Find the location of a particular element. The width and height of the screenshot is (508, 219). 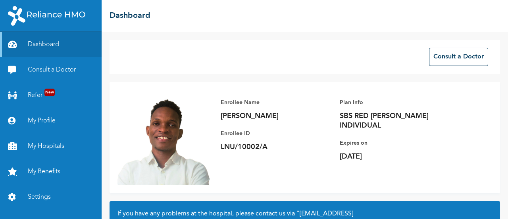

p: Enrollee ID is located at coordinates (276, 133).